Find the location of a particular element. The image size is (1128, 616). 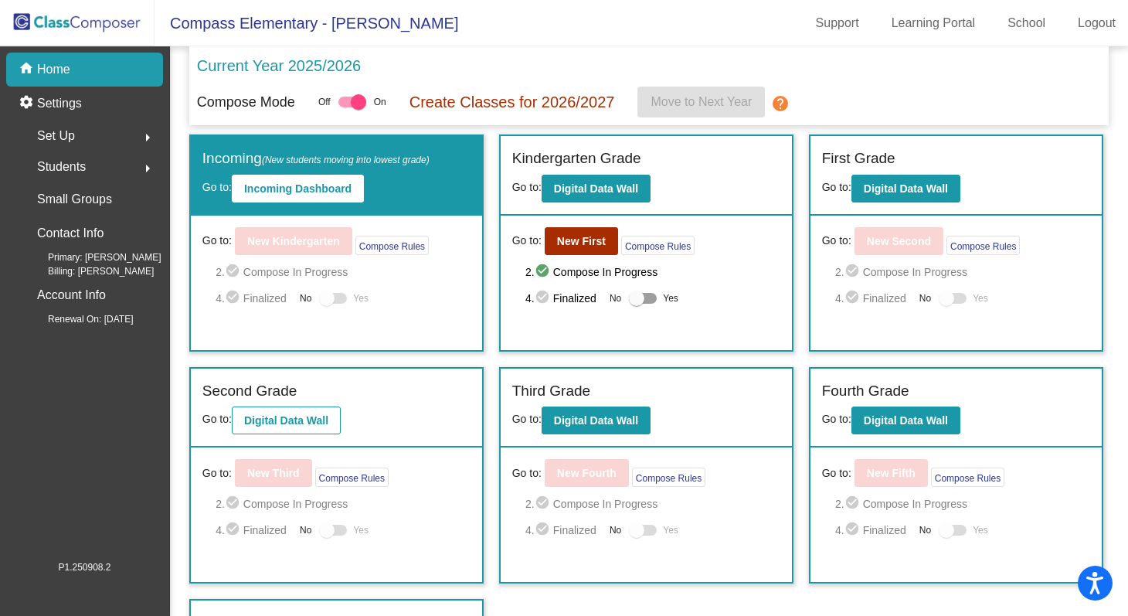

a: Learning Portal is located at coordinates (933, 23).